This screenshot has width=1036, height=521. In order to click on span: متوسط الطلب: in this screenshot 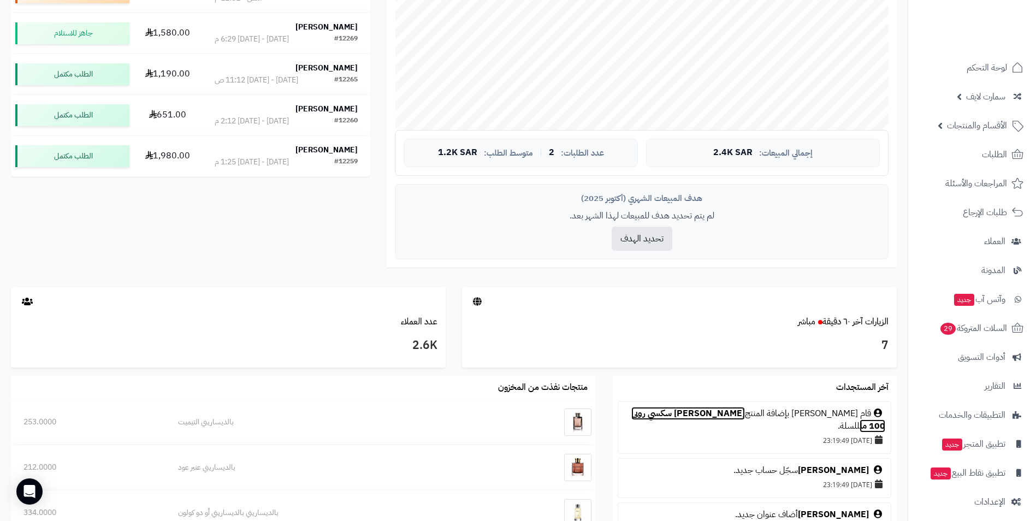, I will do `click(508, 153)`.